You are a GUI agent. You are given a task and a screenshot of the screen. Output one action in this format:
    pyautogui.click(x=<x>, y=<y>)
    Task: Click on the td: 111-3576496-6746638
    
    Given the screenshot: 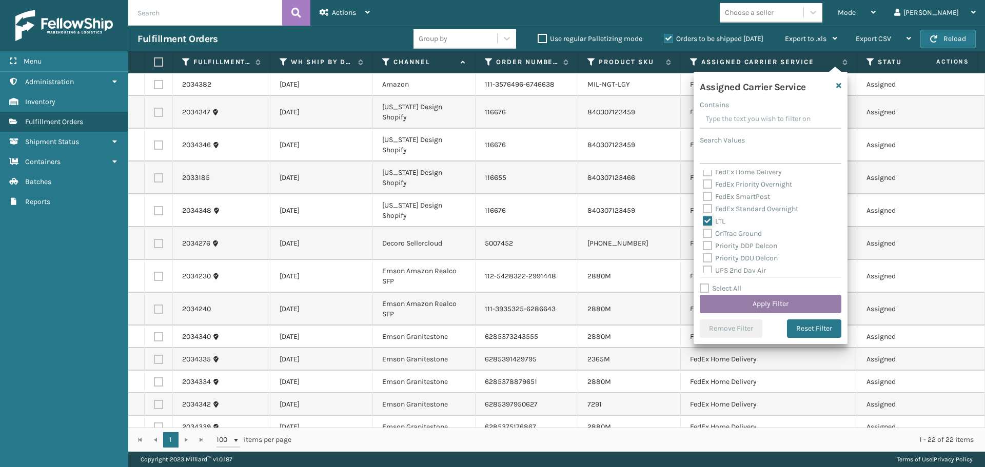 What is the action you would take?
    pyautogui.click(x=527, y=85)
    